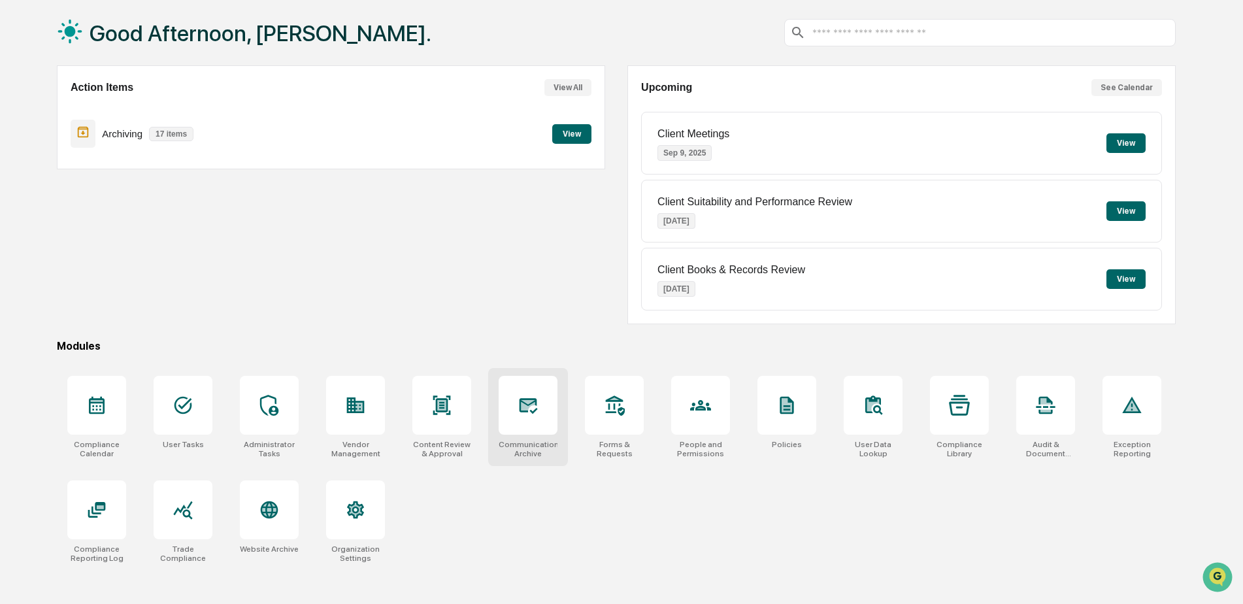 The image size is (1243, 604). I want to click on div: Administrator Tasks, so click(269, 449).